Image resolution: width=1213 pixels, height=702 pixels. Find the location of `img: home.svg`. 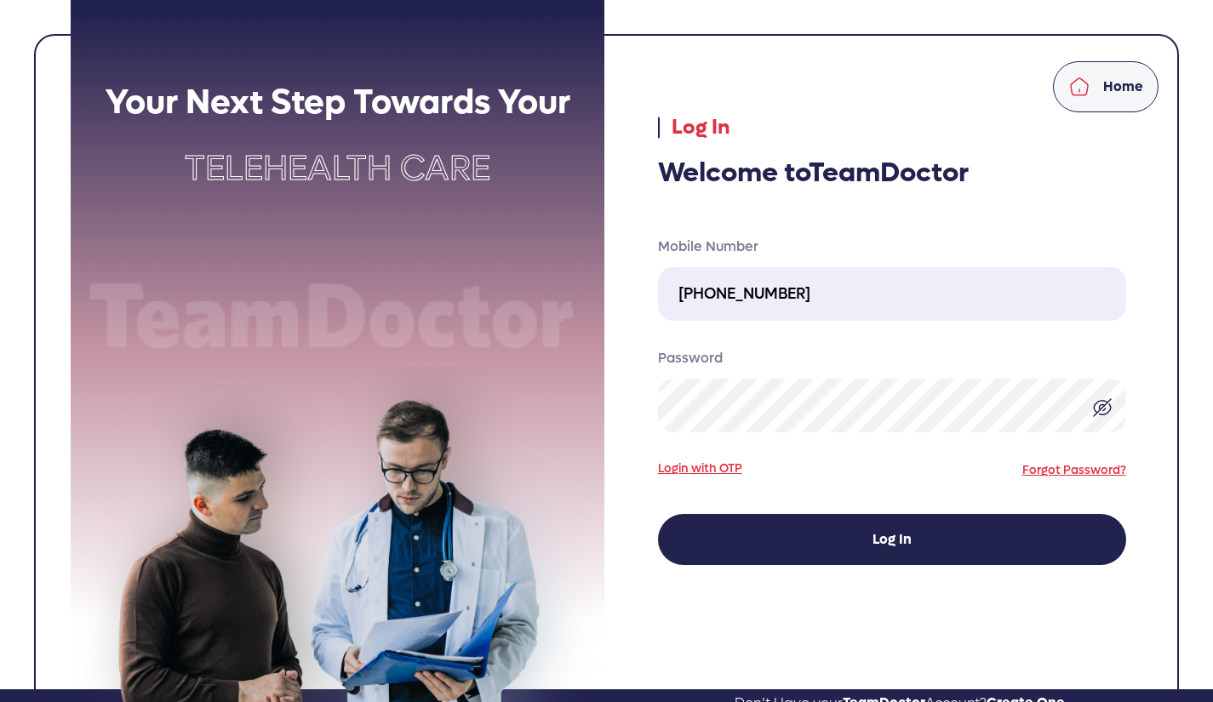

img: home.svg is located at coordinates (1079, 87).